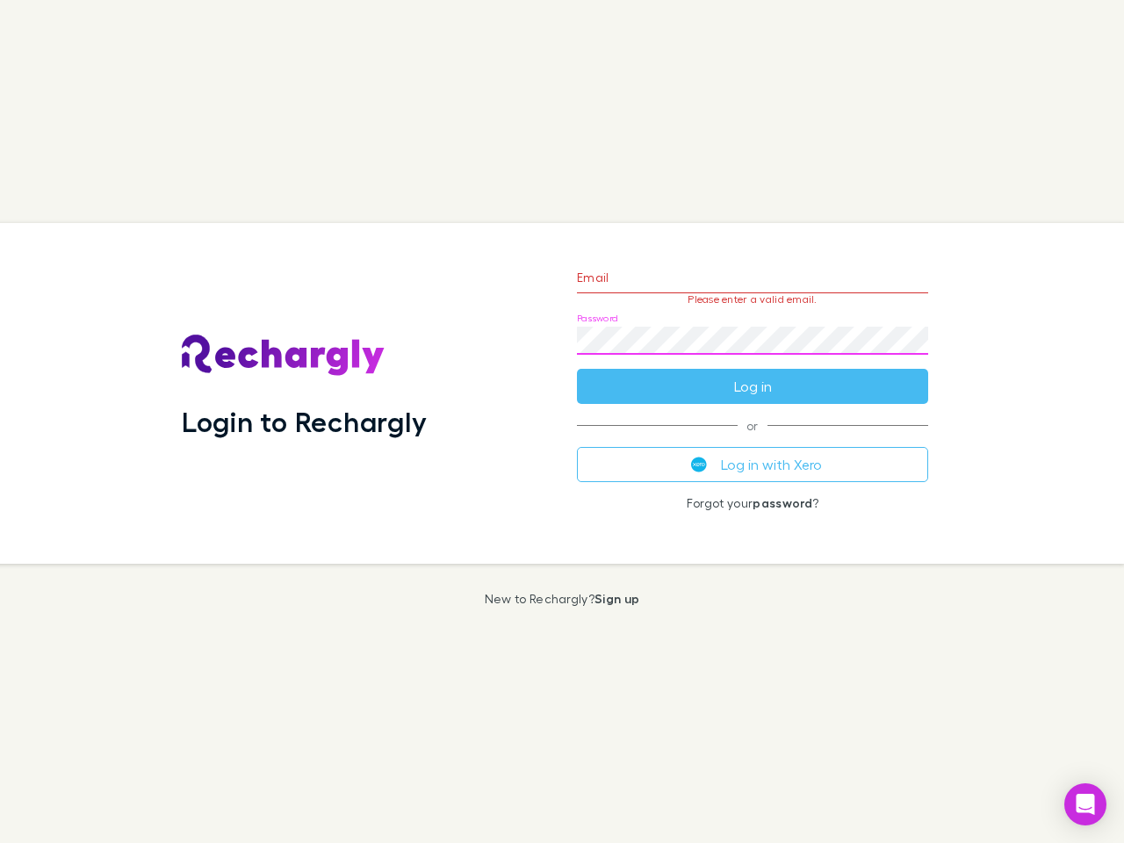 Image resolution: width=1124 pixels, height=843 pixels. Describe the element at coordinates (597, 318) in the screenshot. I see `label: Password` at that location.